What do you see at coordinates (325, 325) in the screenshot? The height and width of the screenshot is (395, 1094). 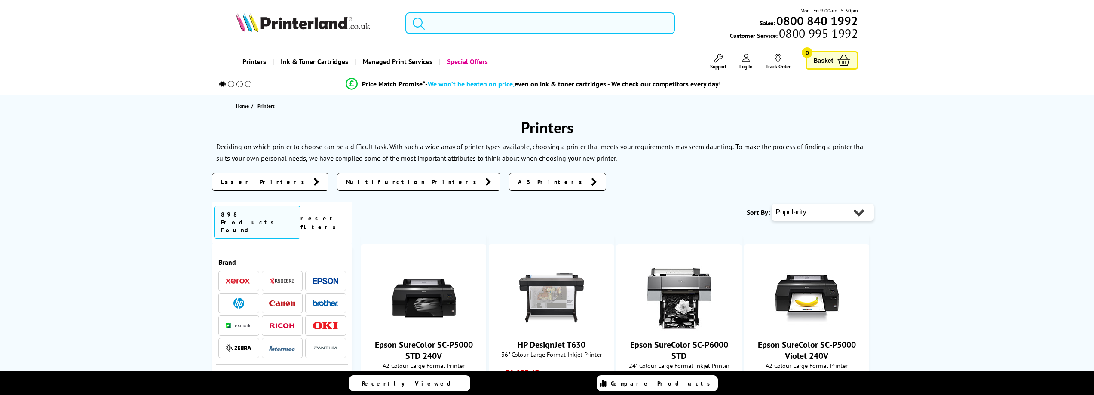 I see `a: OKI` at bounding box center [325, 325].